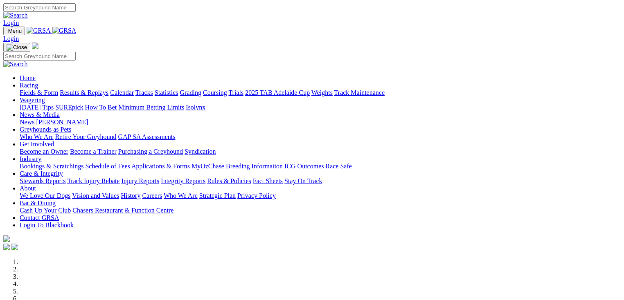 The height and width of the screenshot is (300, 624). What do you see at coordinates (39, 93) in the screenshot?
I see `a: Fields & Form` at bounding box center [39, 93].